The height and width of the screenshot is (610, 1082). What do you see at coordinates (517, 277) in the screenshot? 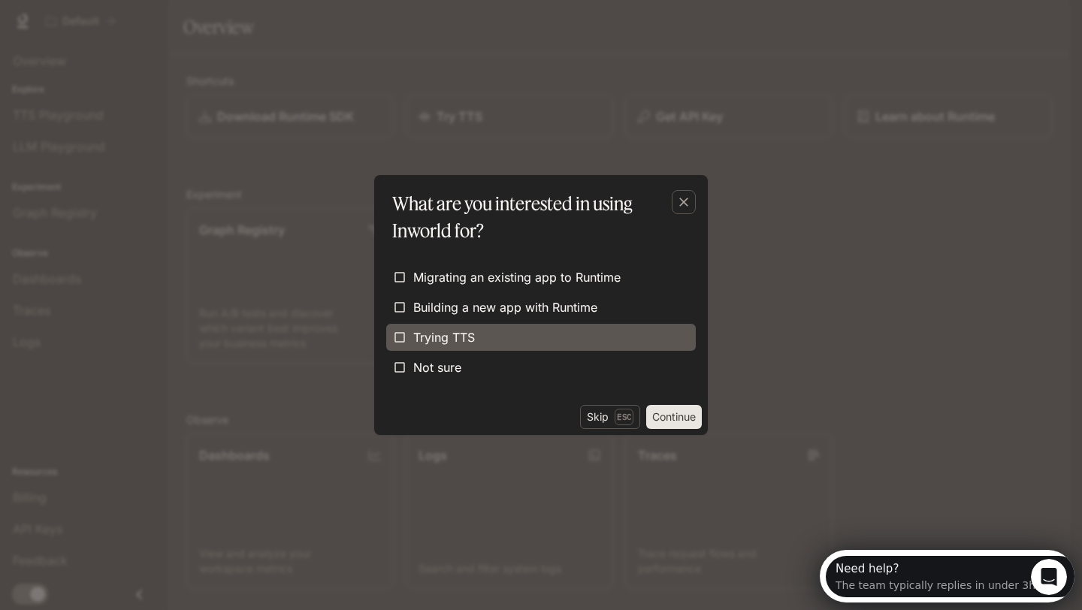
I see `span: Migrating an existing app to Runtime` at bounding box center [517, 277].